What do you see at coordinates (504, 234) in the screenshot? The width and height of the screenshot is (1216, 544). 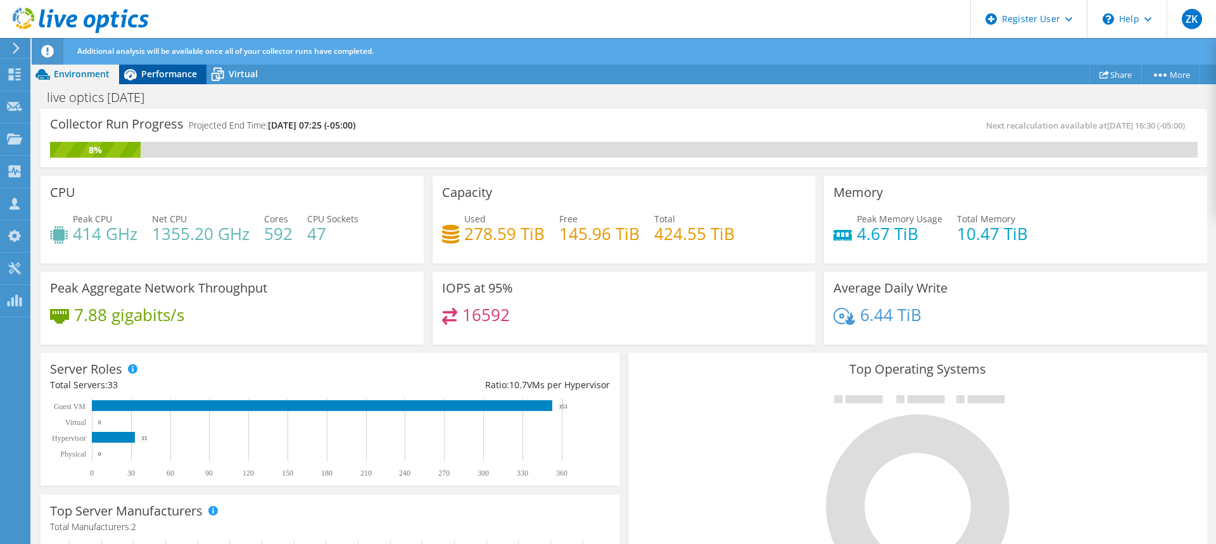 I see `h4: 278.59 TiB` at bounding box center [504, 234].